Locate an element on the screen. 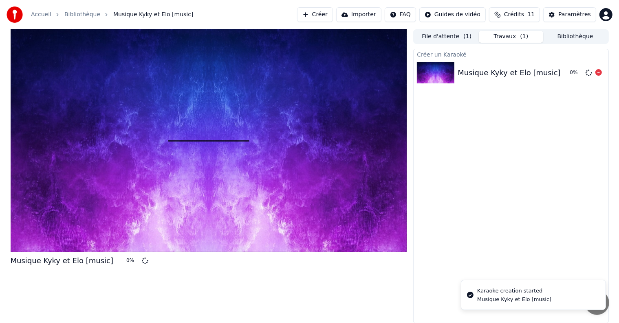  button: FAQ is located at coordinates (400, 15).